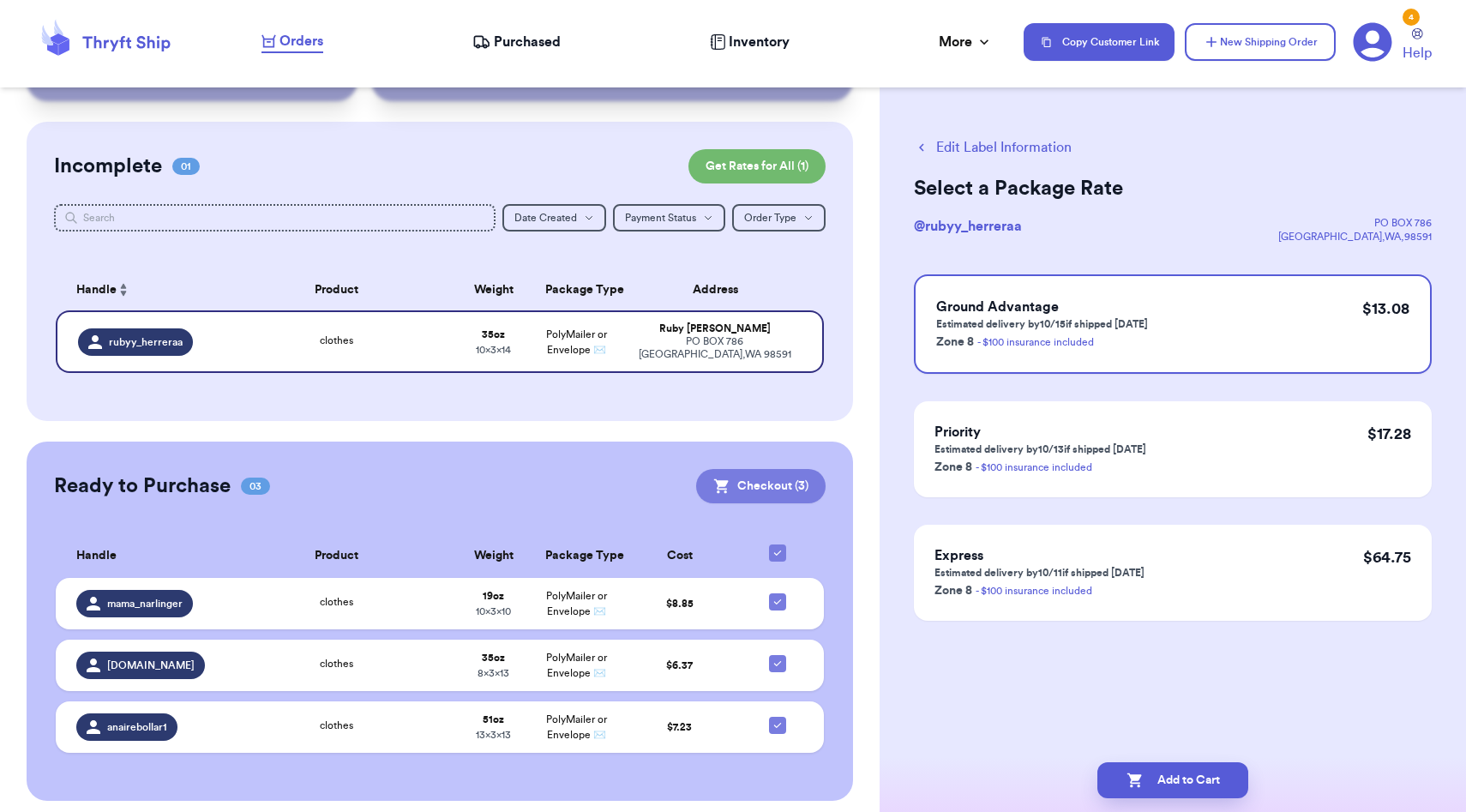  Describe the element at coordinates (108, 166) in the screenshot. I see `h2: Incomplete` at that location.